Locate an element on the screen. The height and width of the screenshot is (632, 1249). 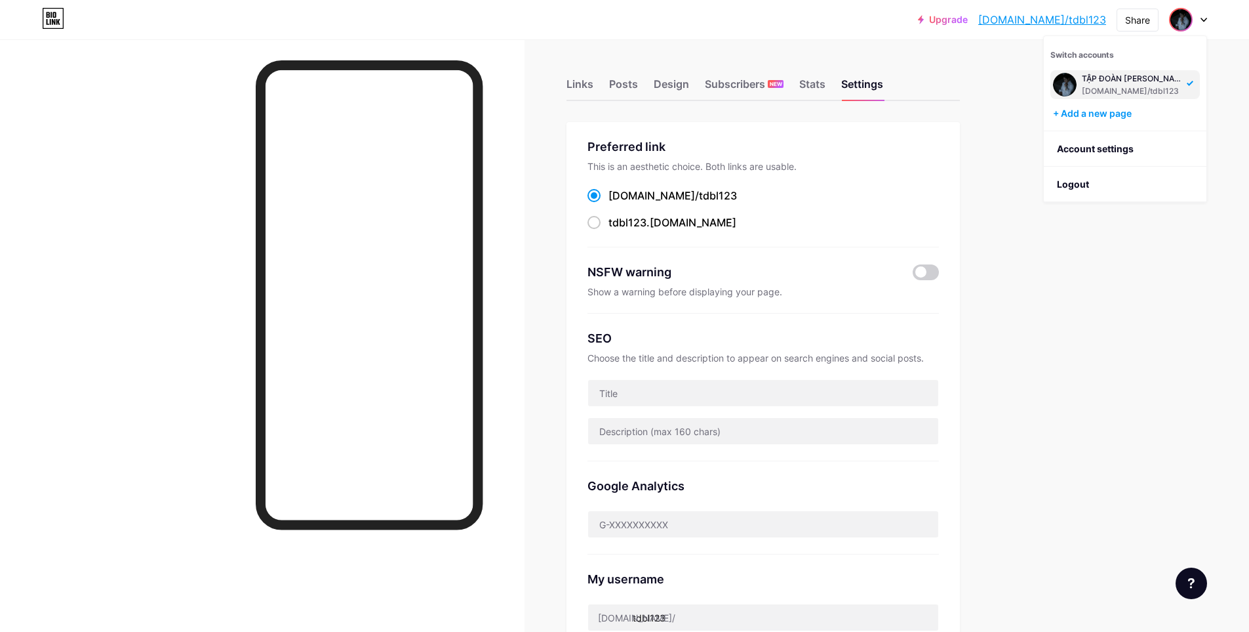
div: Links is located at coordinates (580, 88).